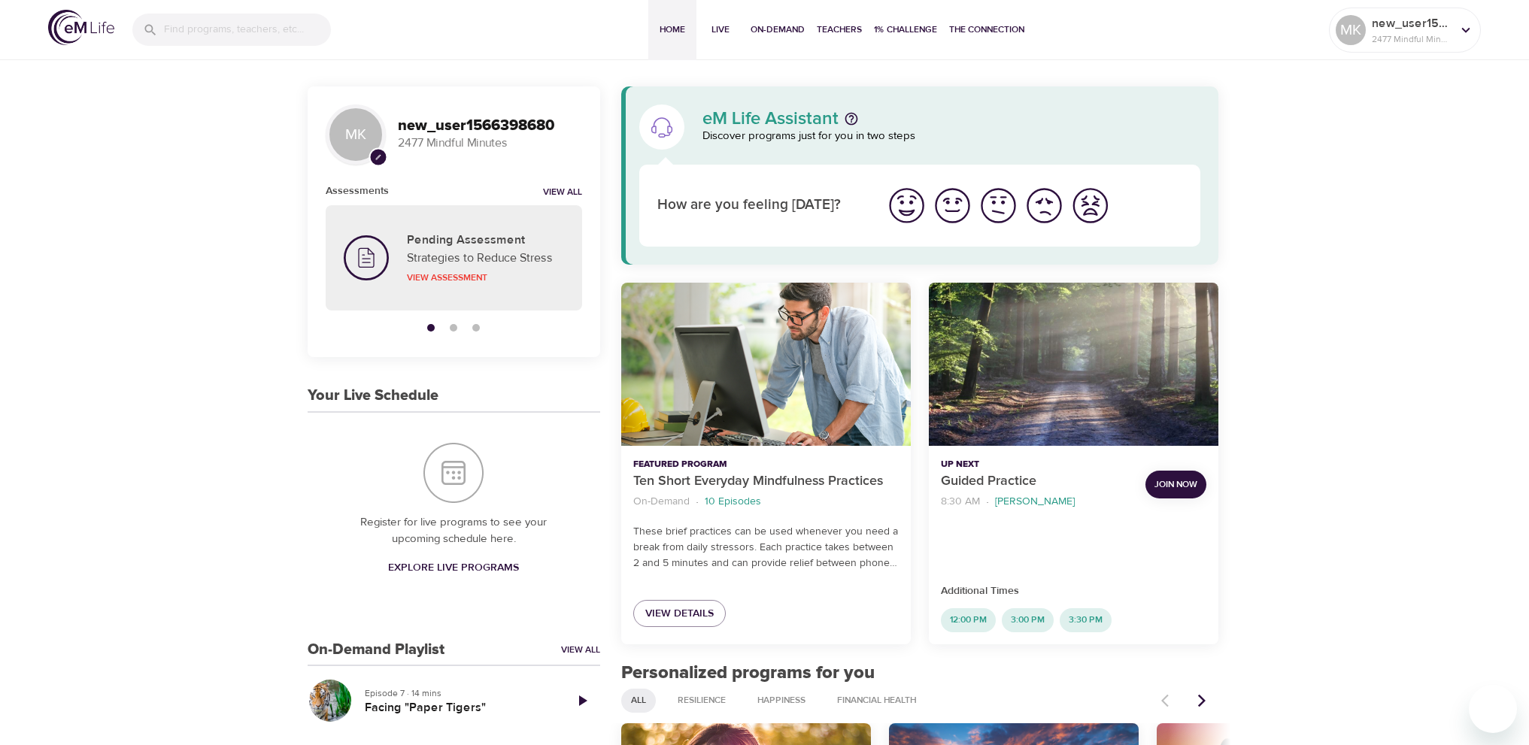 The height and width of the screenshot is (745, 1529). I want to click on p: new_user1566398680, so click(1411, 23).